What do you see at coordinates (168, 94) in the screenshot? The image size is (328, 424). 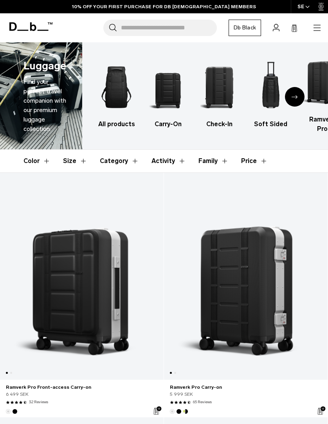 I see `li: 2 / 6` at bounding box center [168, 94].